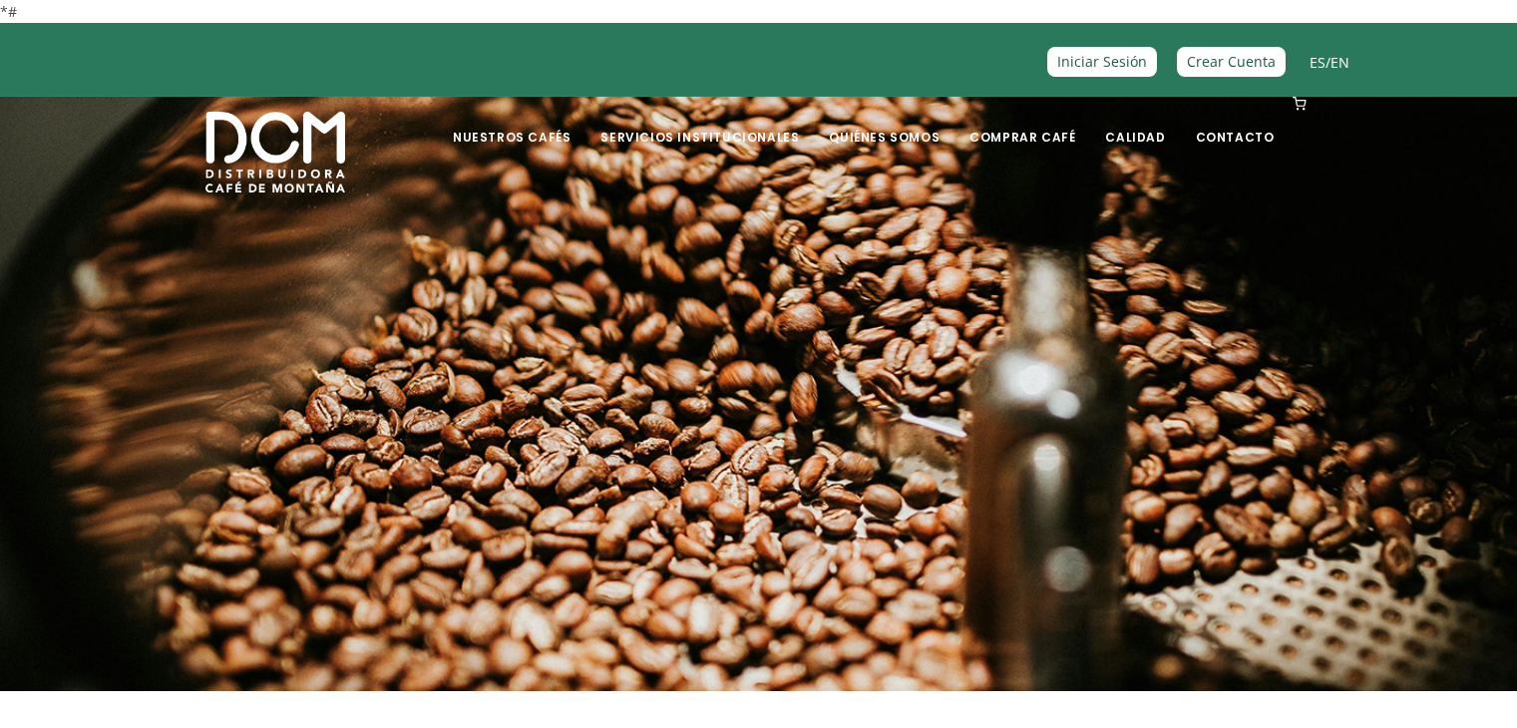 The height and width of the screenshot is (728, 1517). I want to click on a: Quiénes Somos, so click(884, 122).